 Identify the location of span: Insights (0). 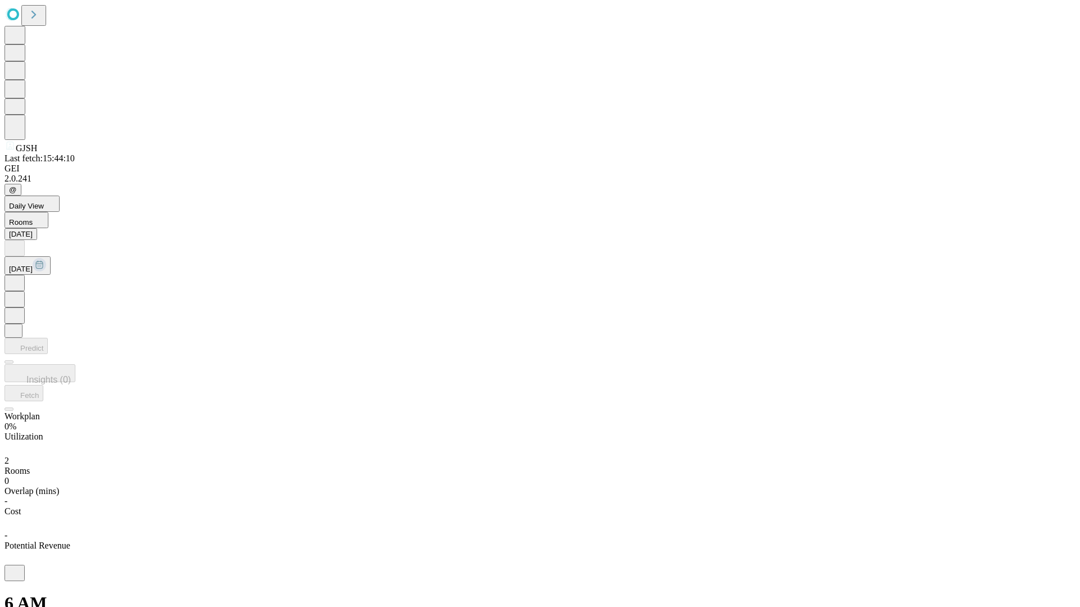
(48, 380).